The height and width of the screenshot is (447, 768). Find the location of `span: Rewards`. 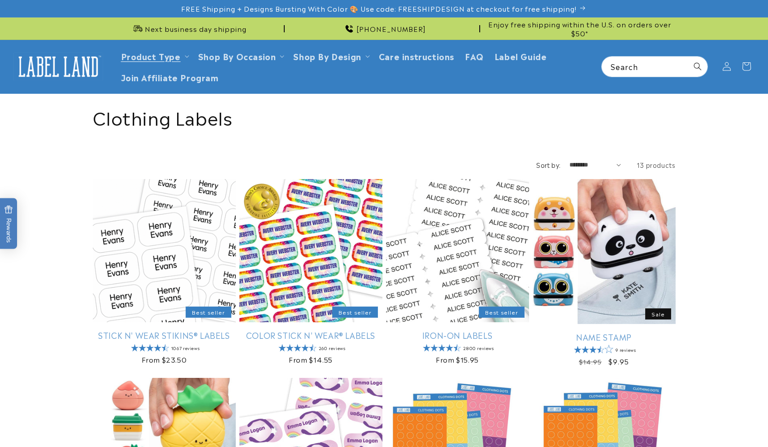

span: Rewards is located at coordinates (9, 224).